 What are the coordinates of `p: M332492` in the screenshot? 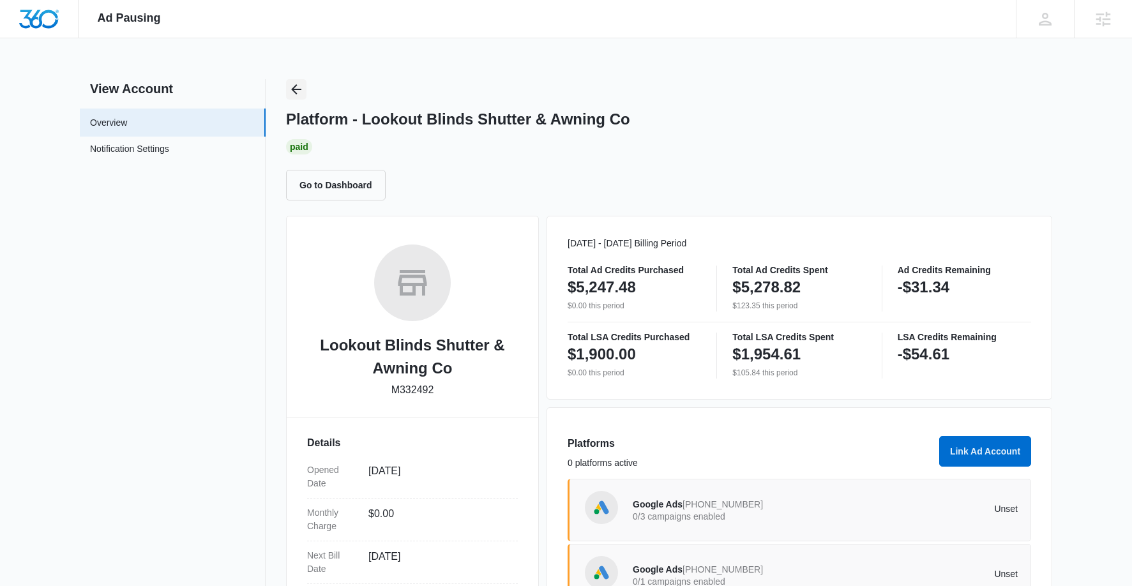 It's located at (413, 390).